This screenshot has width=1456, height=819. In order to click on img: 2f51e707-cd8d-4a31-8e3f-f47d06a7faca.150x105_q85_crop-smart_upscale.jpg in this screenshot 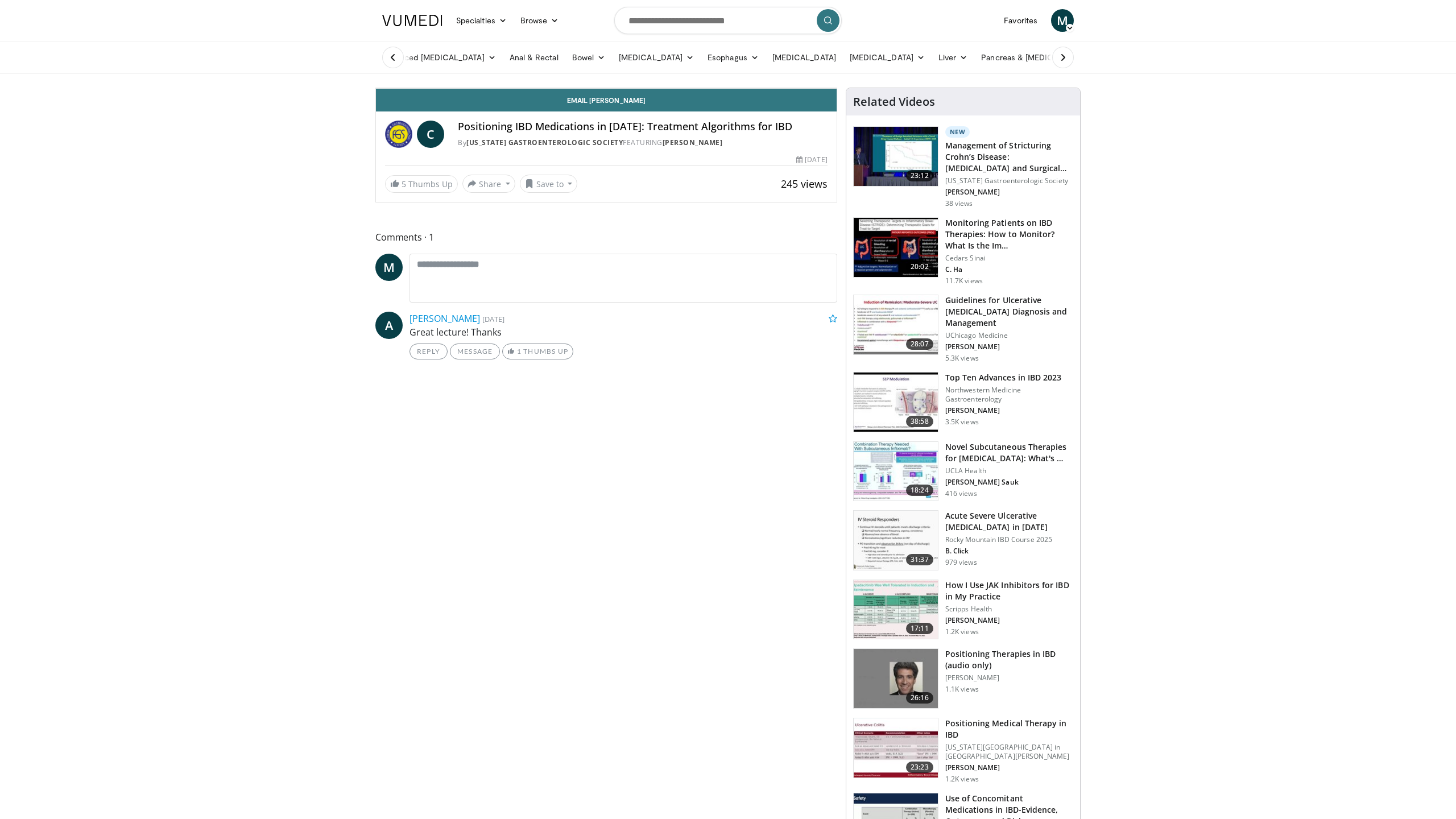, I will do `click(895, 403)`.